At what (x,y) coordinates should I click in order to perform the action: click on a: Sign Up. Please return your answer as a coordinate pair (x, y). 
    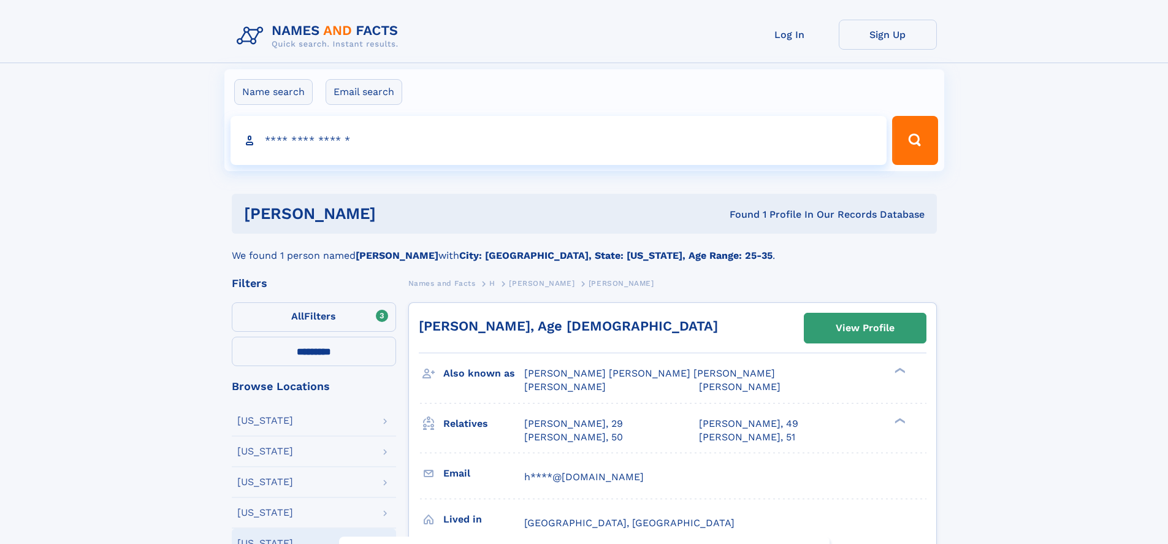
    Looking at the image, I should click on (888, 34).